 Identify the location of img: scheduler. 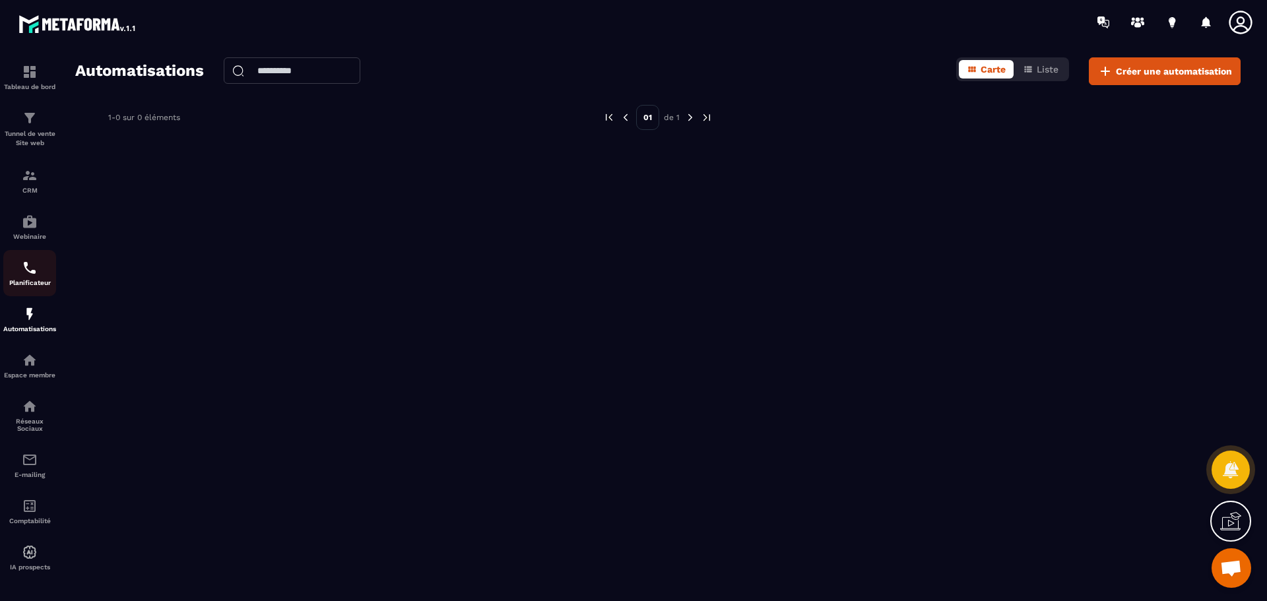
(30, 268).